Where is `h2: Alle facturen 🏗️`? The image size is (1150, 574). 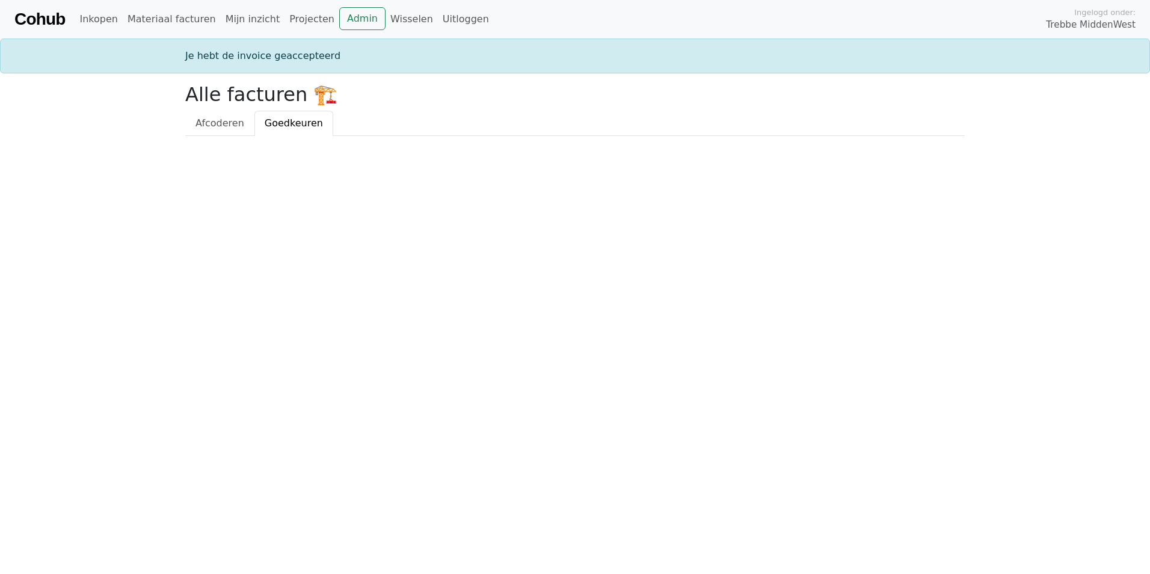 h2: Alle facturen 🏗️ is located at coordinates (575, 94).